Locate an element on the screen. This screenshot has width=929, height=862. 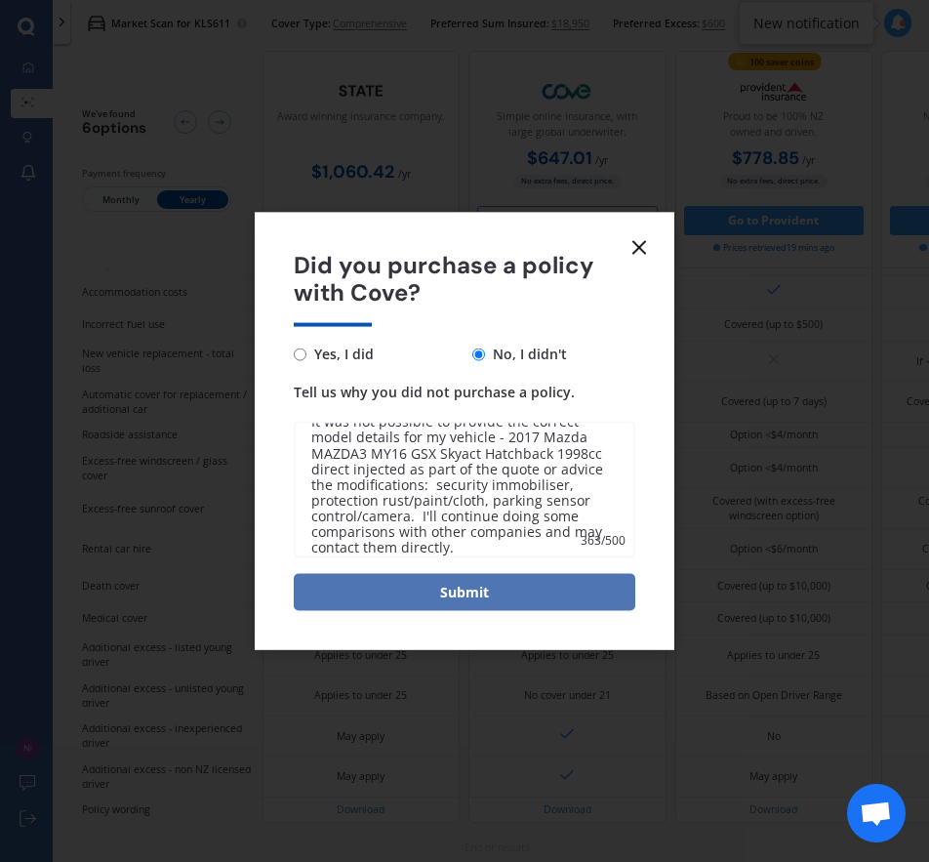
input: No, I didn't is located at coordinates (478, 353).